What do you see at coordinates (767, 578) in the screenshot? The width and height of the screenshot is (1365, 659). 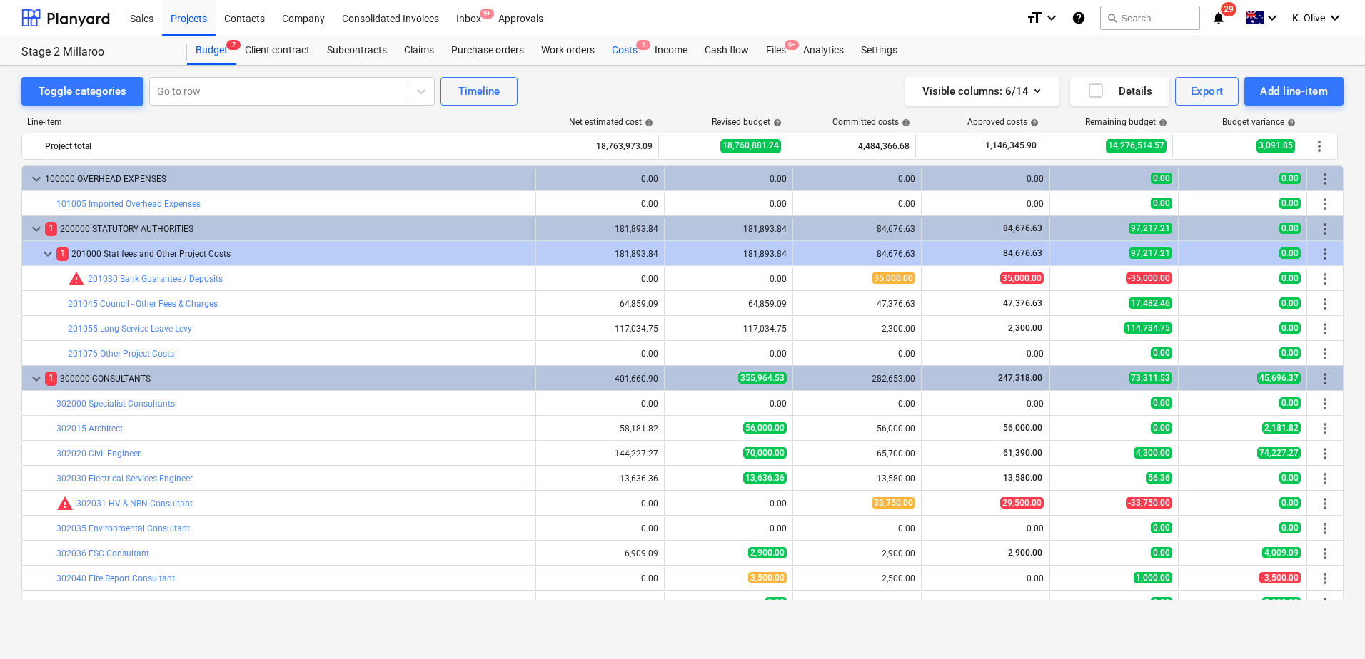 I see `span: 3,500.00` at bounding box center [767, 578].